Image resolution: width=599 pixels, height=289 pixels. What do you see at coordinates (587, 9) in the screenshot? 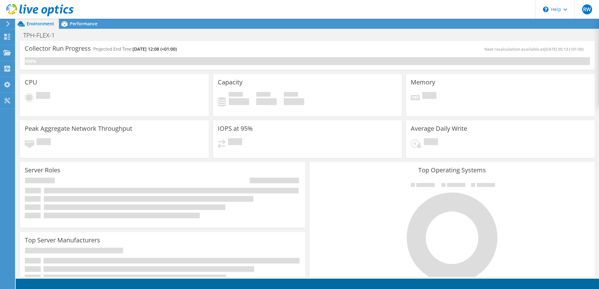
I see `span: RW` at bounding box center [587, 9].